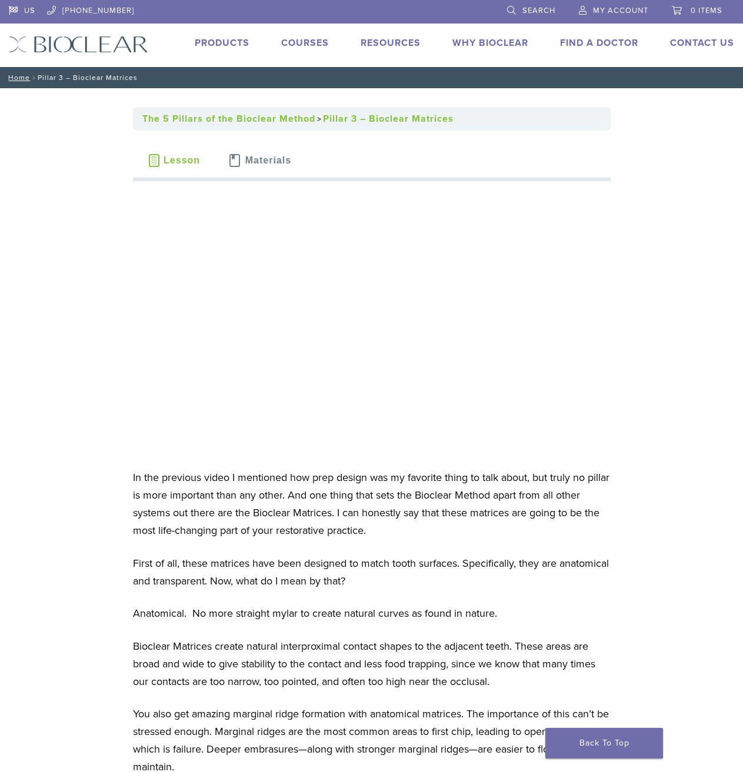 This screenshot has height=772, width=743. Describe the element at coordinates (702, 43) in the screenshot. I see `a: Contact Us` at that location.